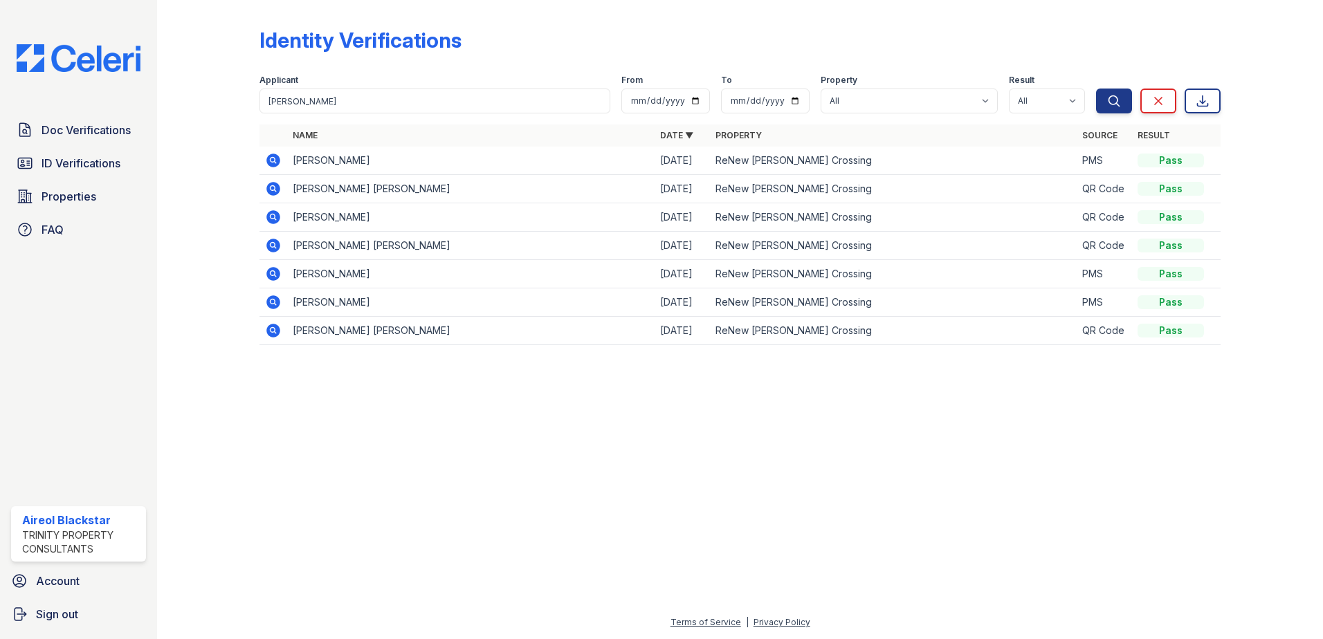  I want to click on div: Trinity Property Consultants, so click(81, 543).